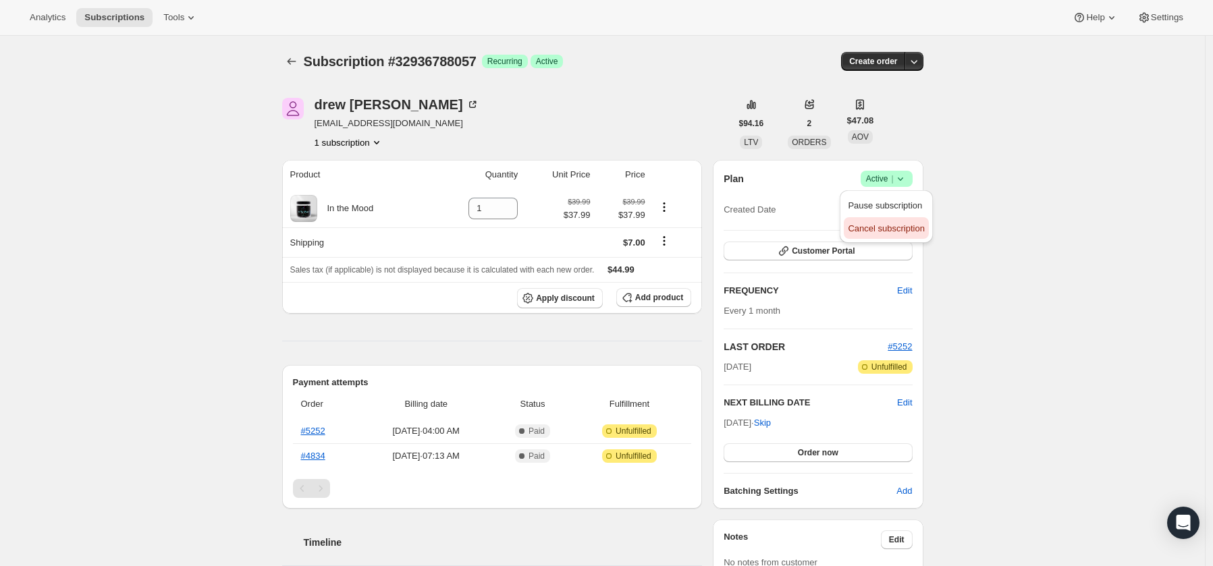 The image size is (1213, 566). Describe the element at coordinates (634, 242) in the screenshot. I see `span: $7.00` at that location.